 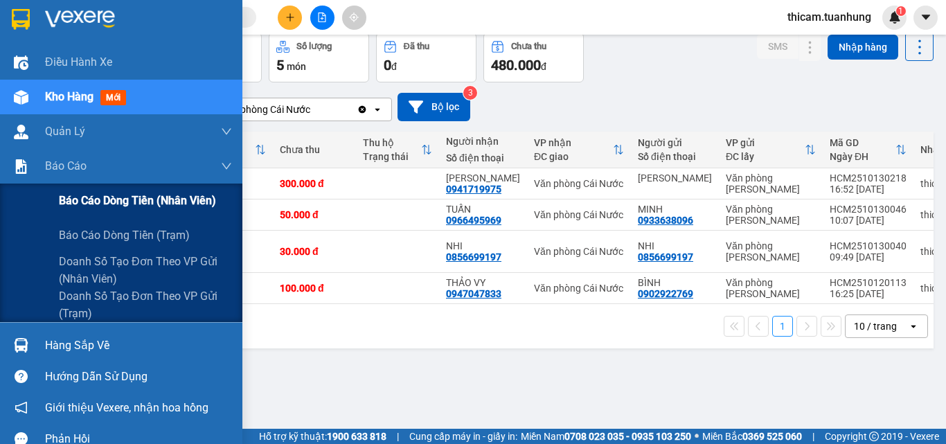 I want to click on button: SMS, so click(x=778, y=46).